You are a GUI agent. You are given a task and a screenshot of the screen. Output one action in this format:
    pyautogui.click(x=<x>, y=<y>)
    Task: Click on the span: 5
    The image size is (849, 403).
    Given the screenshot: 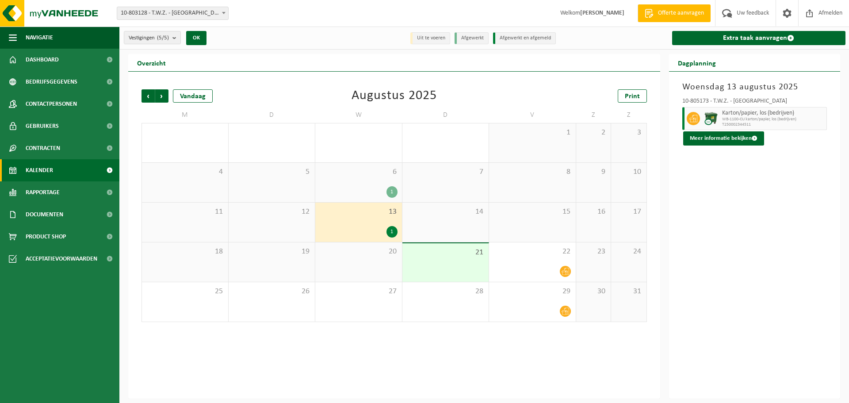 What is the action you would take?
    pyautogui.click(x=272, y=172)
    